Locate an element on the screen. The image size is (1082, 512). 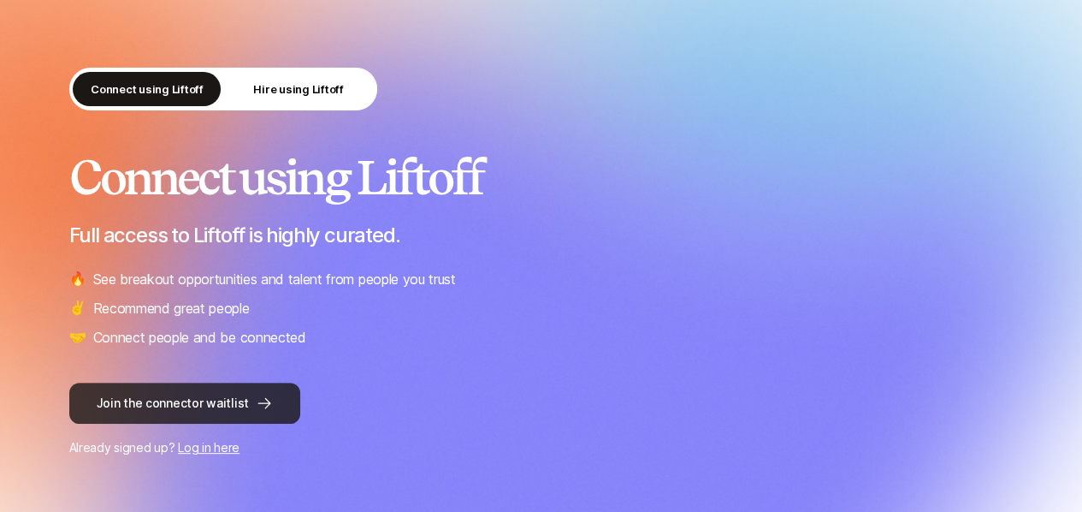
a: Join the connector waitlist is located at coordinates (542, 403).